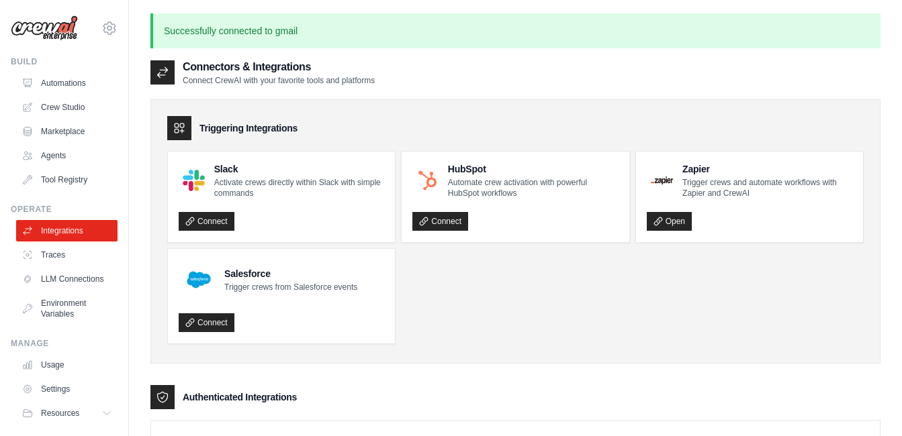  Describe the element at coordinates (44, 28) in the screenshot. I see `img: Logo` at that location.